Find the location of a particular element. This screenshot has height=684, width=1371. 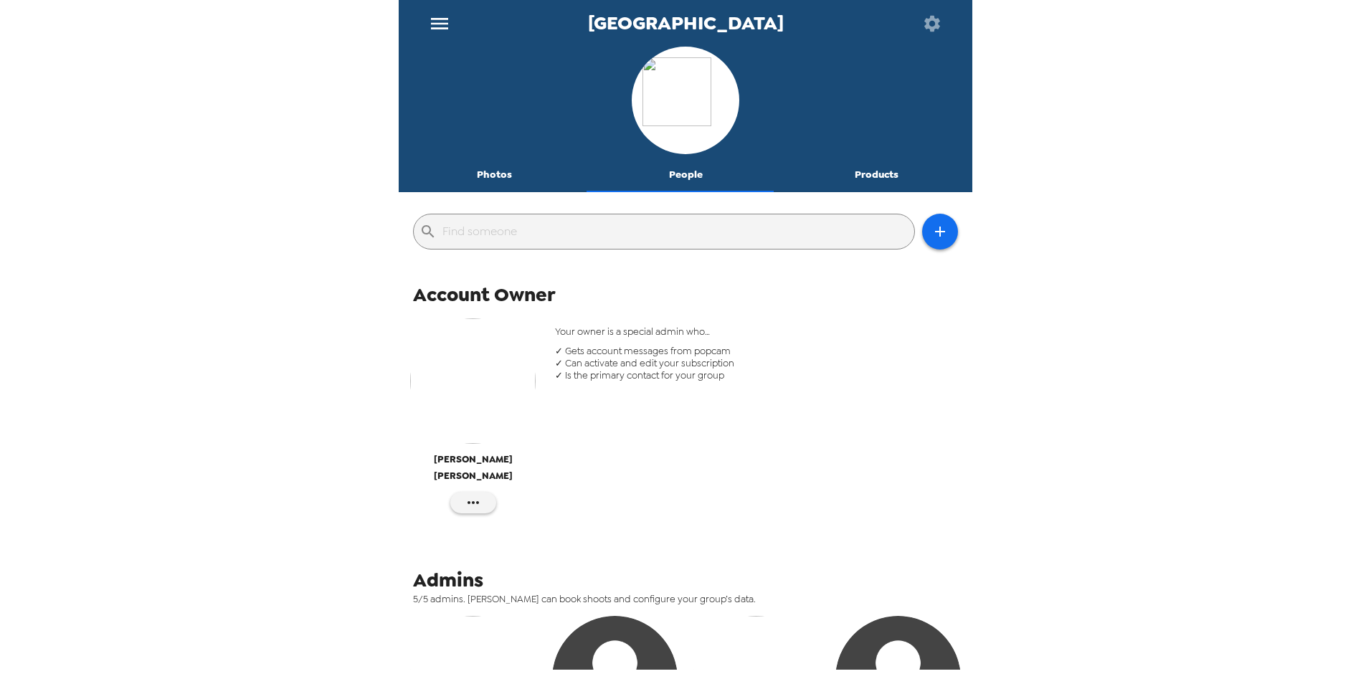

span: ✓ Gets account messages from popcam is located at coordinates (756, 351).